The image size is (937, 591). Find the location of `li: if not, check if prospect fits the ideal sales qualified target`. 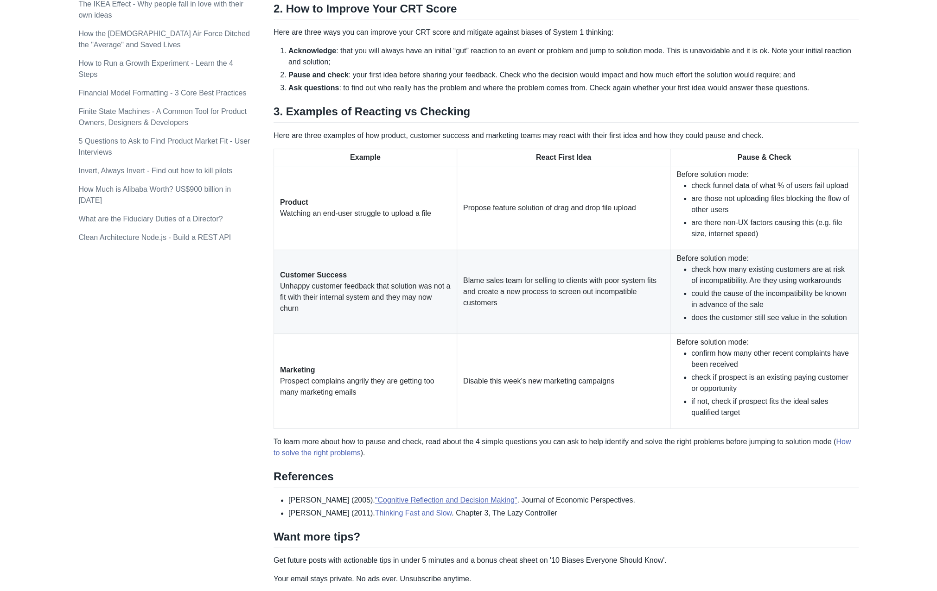

li: if not, check if prospect fits the ideal sales qualified target is located at coordinates (771, 407).